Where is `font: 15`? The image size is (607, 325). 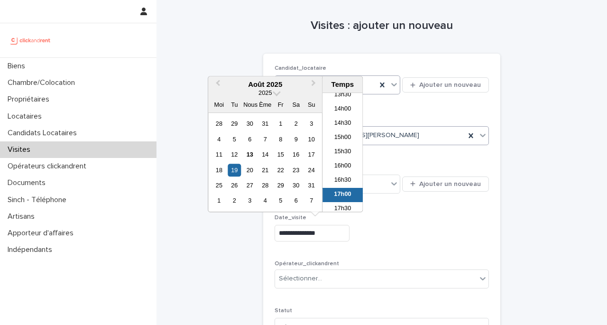
font: 15 is located at coordinates (281, 154).